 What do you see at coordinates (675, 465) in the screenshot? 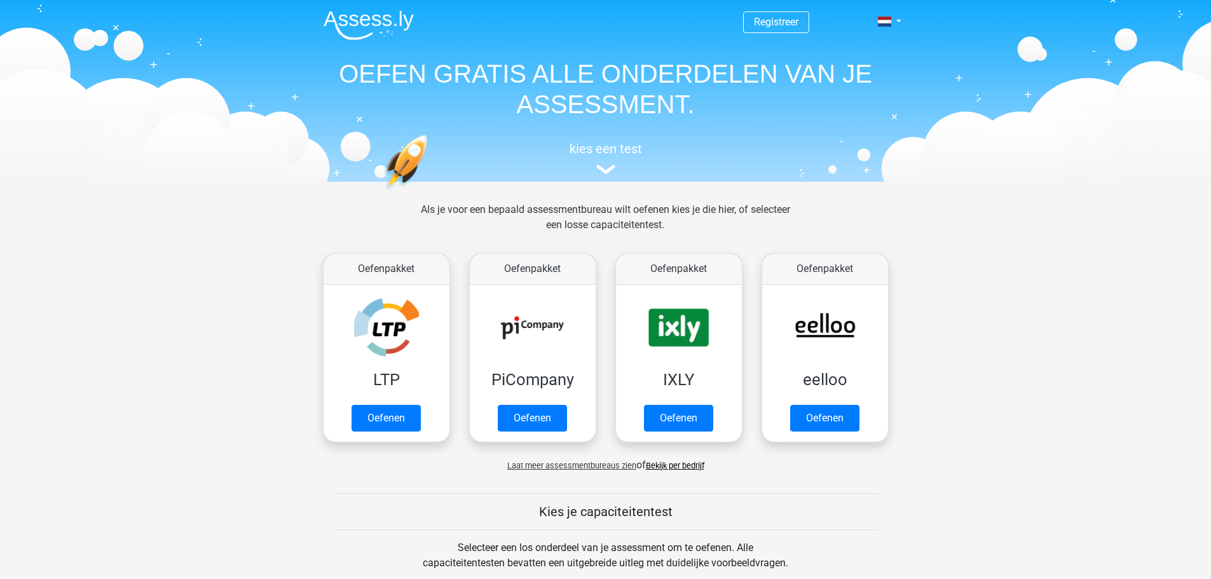
I see `a: Bekijk per bedrijf` at bounding box center [675, 465].